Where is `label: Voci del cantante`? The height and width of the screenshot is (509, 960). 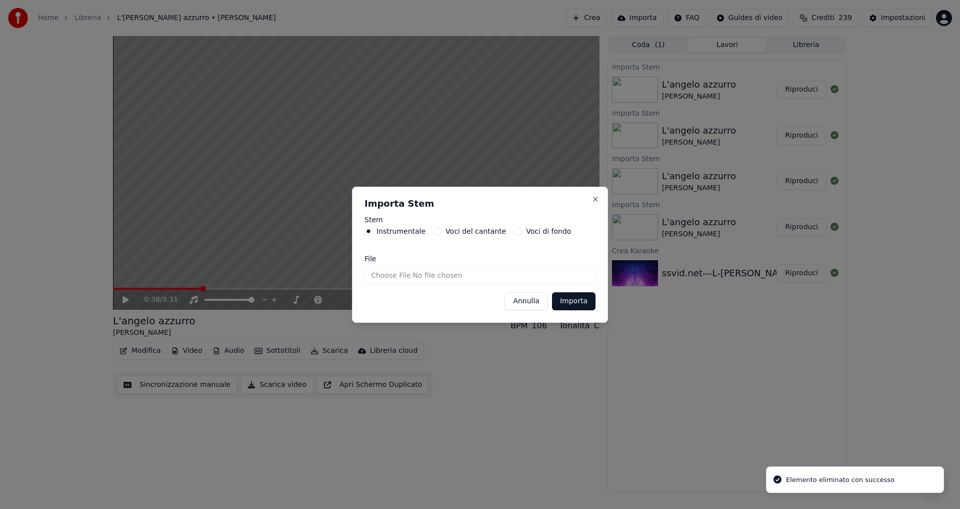 label: Voci del cantante is located at coordinates (476, 231).